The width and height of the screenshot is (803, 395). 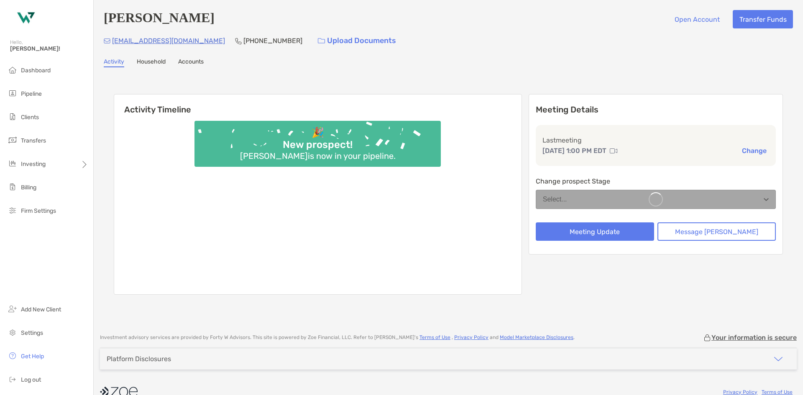 What do you see at coordinates (32, 333) in the screenshot?
I see `span: Settings` at bounding box center [32, 333].